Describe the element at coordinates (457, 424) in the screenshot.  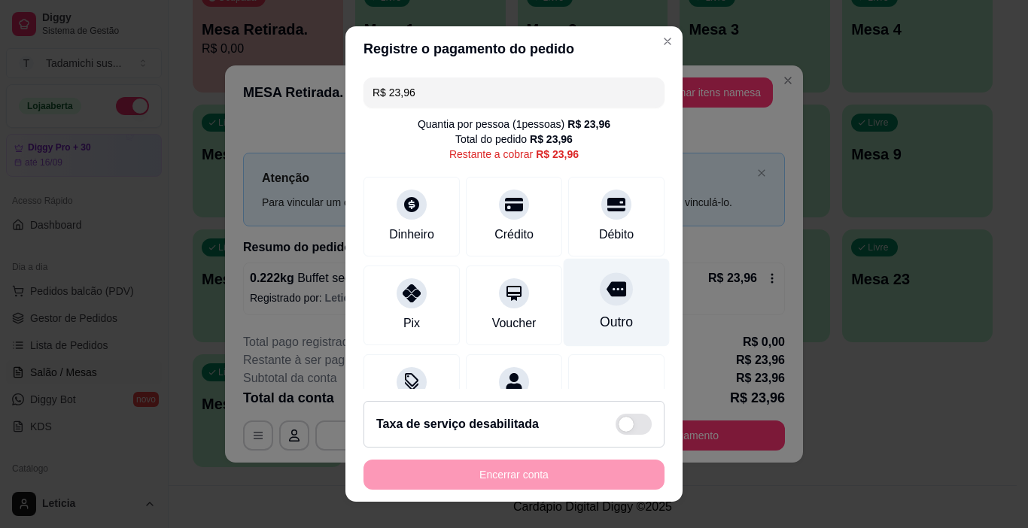
I see `h2: Taxa de serviço desabilitada` at that location.